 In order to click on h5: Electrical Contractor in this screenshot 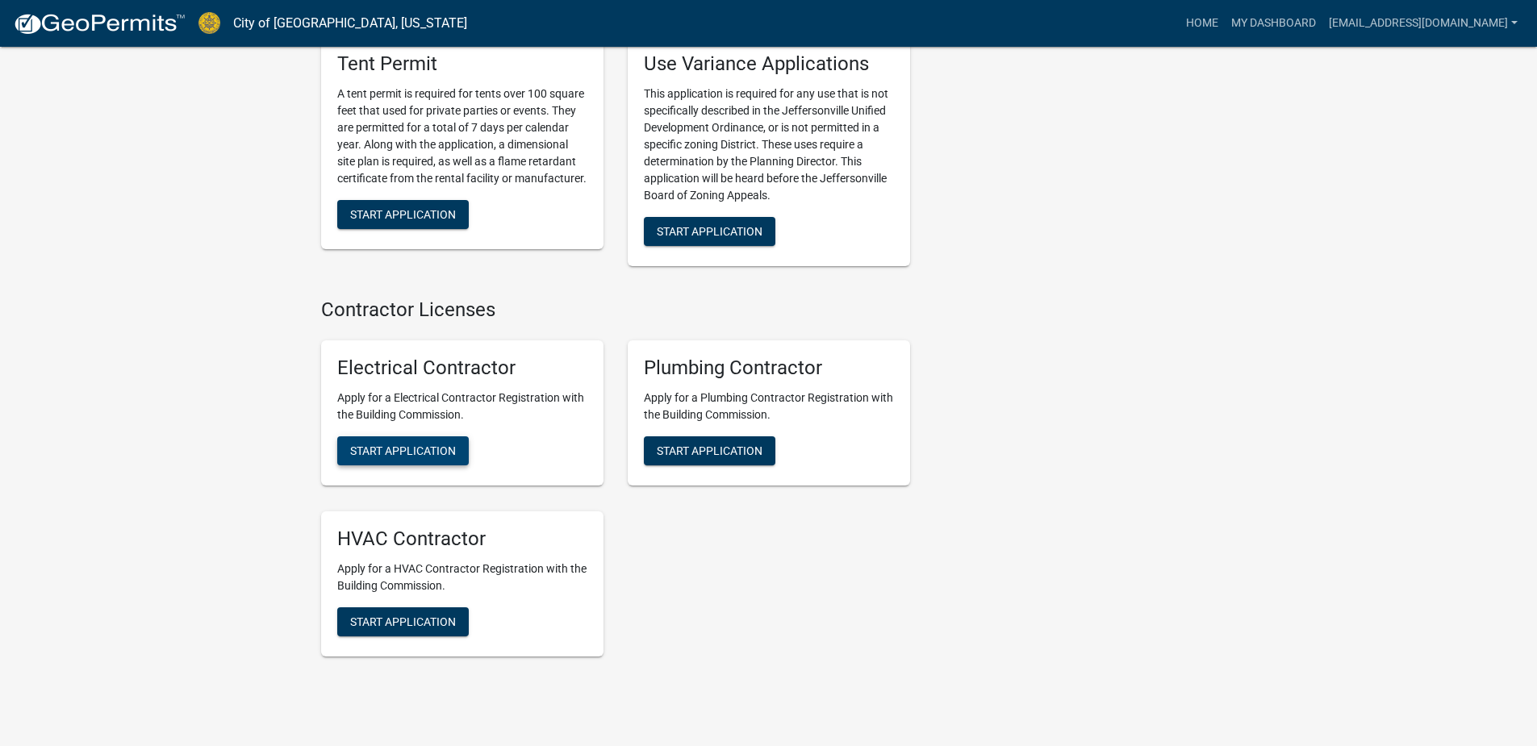, I will do `click(462, 368)`.